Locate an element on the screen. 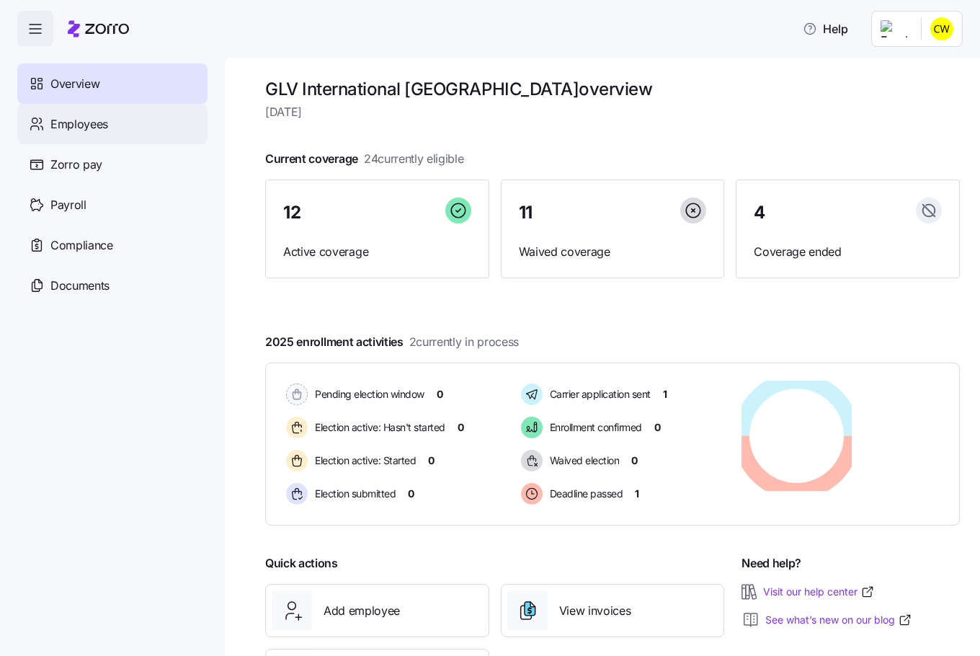 The width and height of the screenshot is (980, 656). a: Payroll is located at coordinates (112, 205).